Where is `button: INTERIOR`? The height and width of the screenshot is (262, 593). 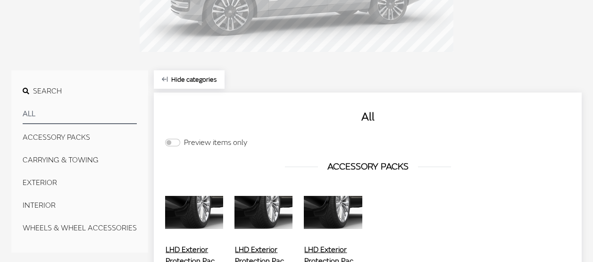 button: INTERIOR is located at coordinates (80, 205).